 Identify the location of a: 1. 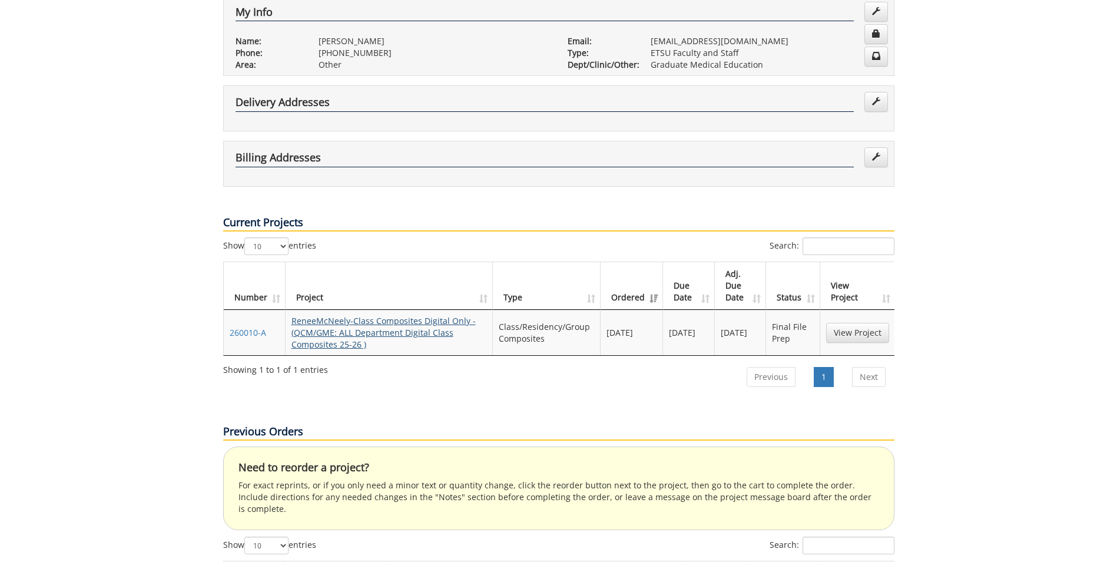
(823, 377).